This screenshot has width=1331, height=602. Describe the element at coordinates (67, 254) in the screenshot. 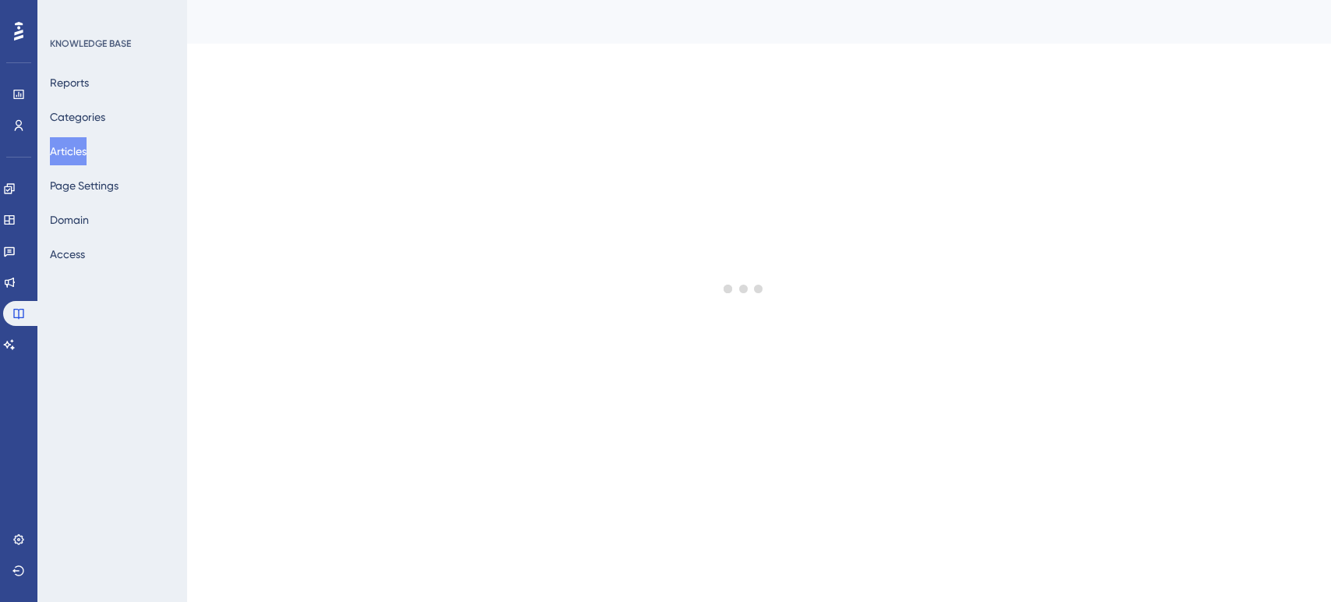

I see `button: Access` at that location.